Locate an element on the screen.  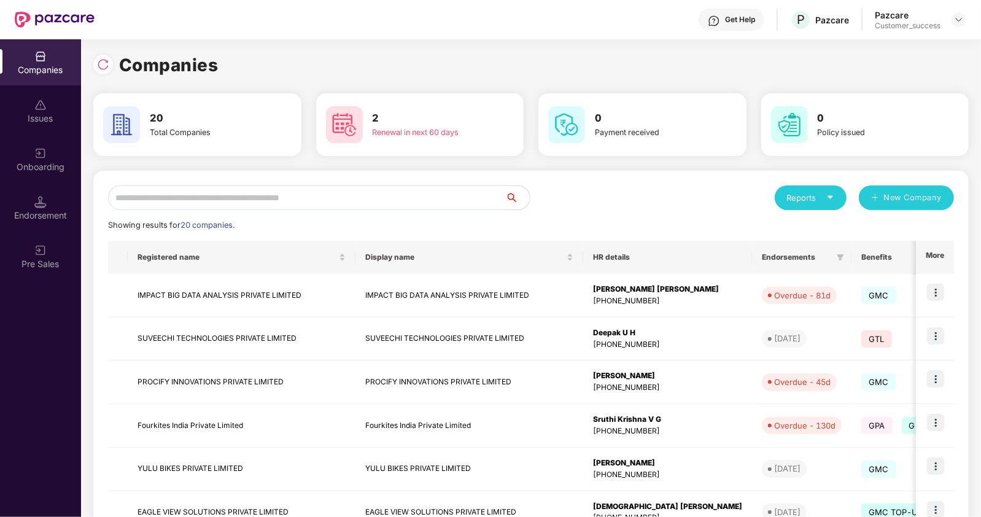
img: svg+xml;base64,PHN2ZyB3aWR0aD0iMTQuNSIgaGVpZ2h0PSIxNC41IiB2aWV3Qm94PSIwIDAgMTYgMTYiIGZpbGw9Im5vbm... is located at coordinates (41, 202).